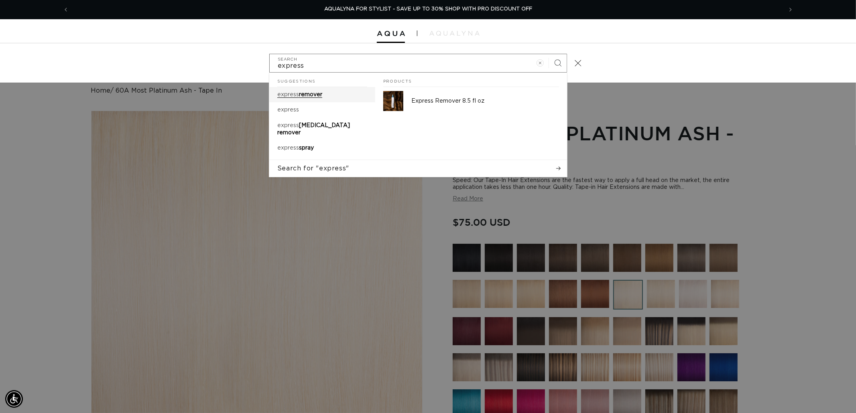 The width and height of the screenshot is (856, 413). Describe the element at coordinates (300, 95) in the screenshot. I see `p: express remover` at that location.